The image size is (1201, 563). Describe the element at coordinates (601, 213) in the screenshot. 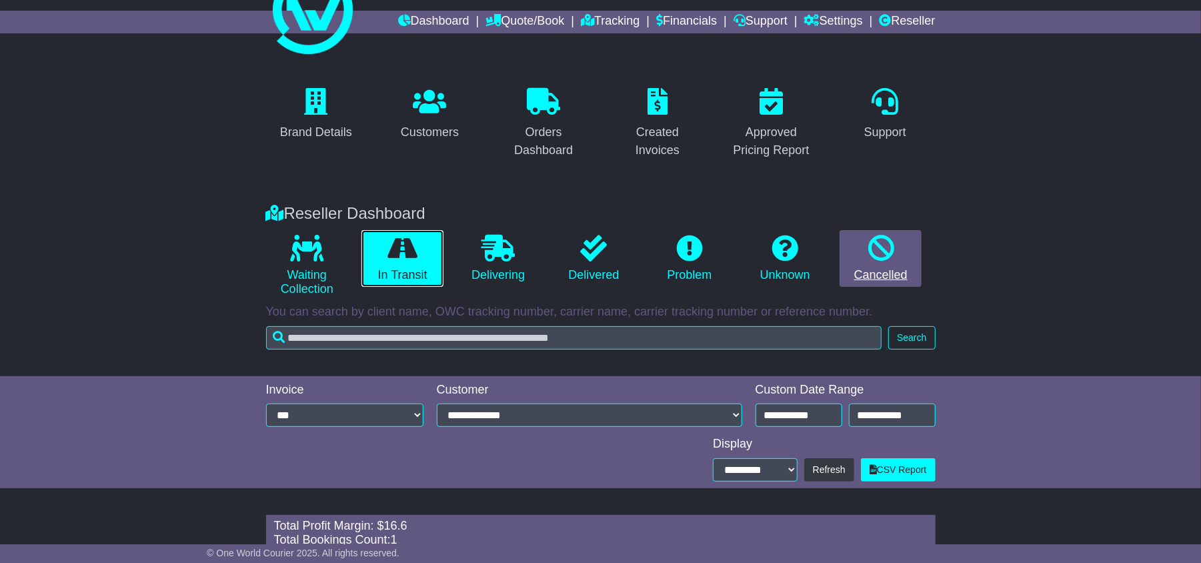

I see `div: Reseller Dashboard` at that location.